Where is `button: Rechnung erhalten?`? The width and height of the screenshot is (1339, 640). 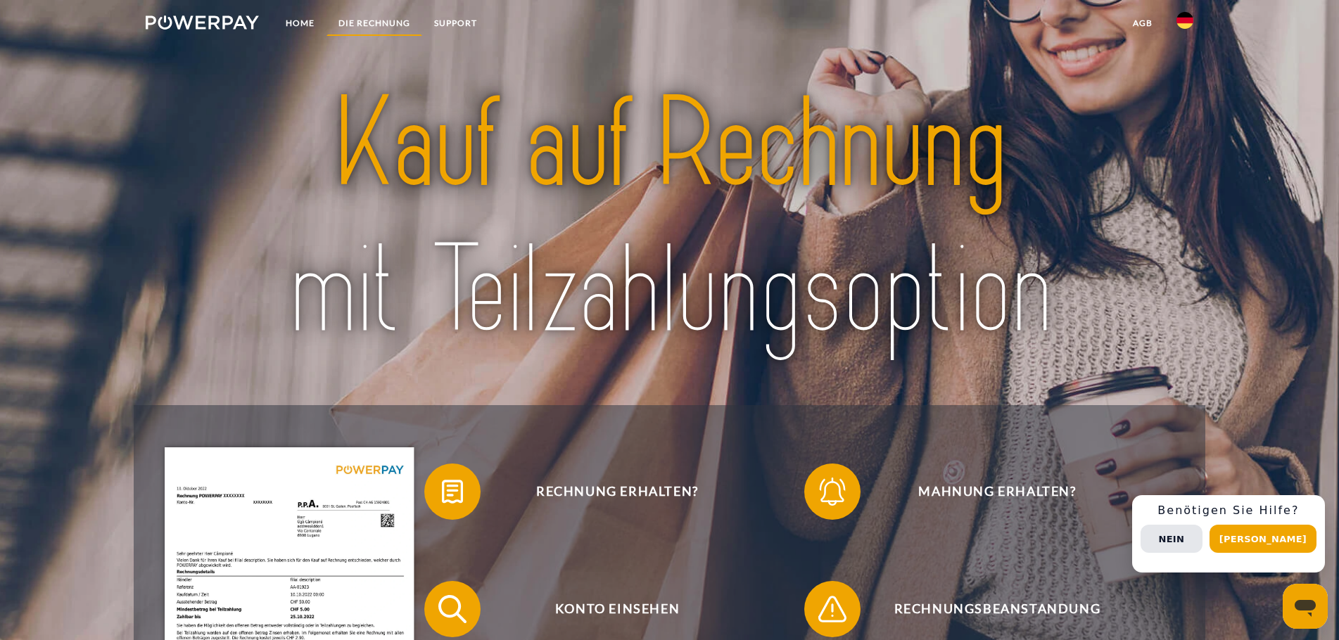
button: Rechnung erhalten? is located at coordinates (607, 492).